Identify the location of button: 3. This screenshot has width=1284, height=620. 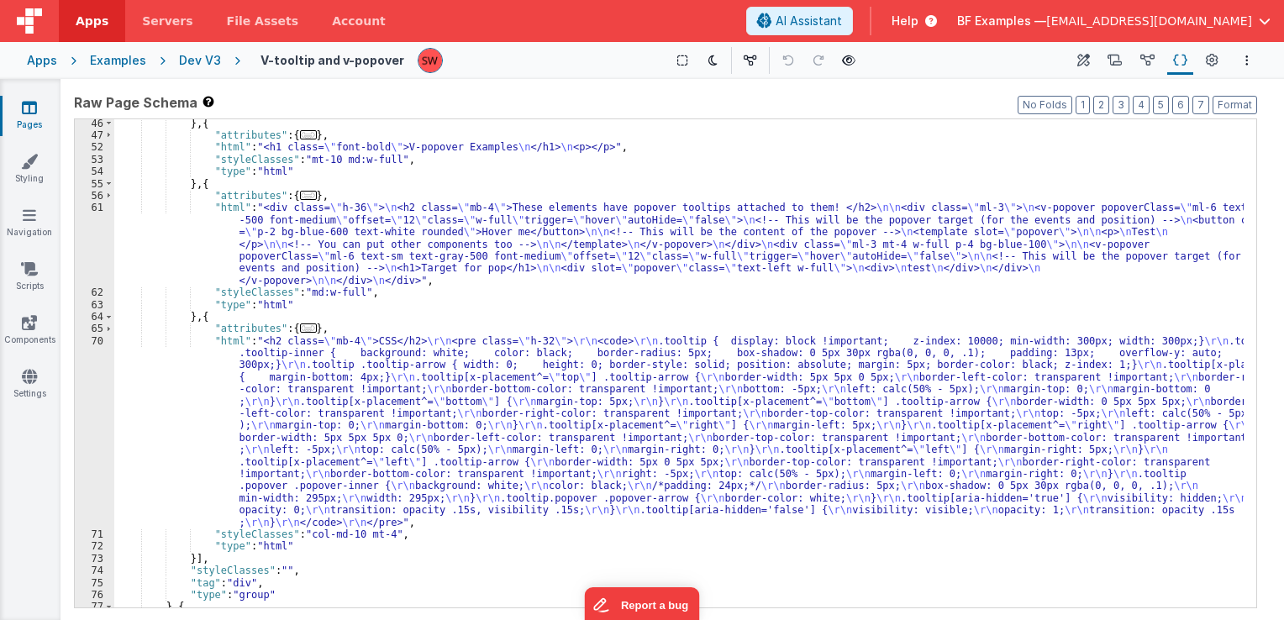
(1121, 105).